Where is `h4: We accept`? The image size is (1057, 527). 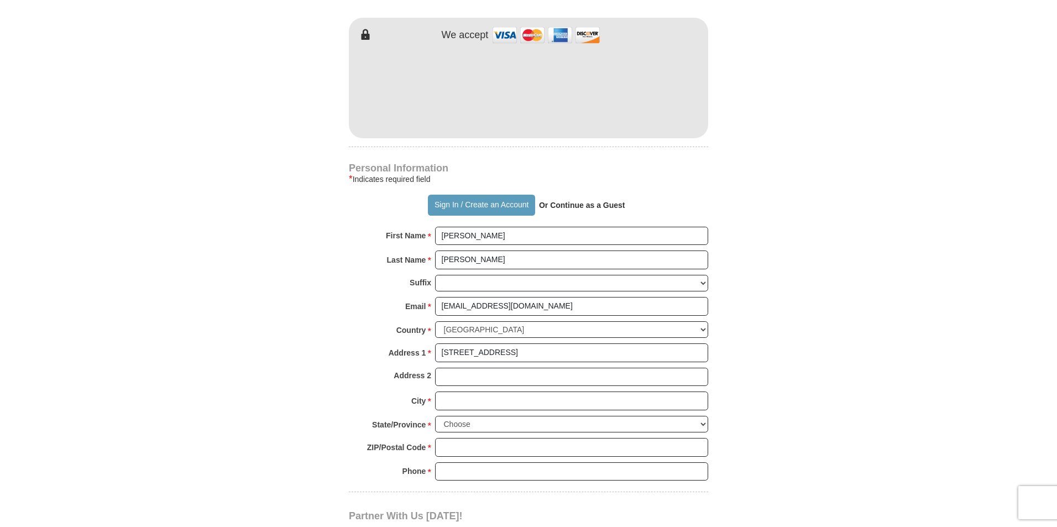 h4: We accept is located at coordinates (465, 35).